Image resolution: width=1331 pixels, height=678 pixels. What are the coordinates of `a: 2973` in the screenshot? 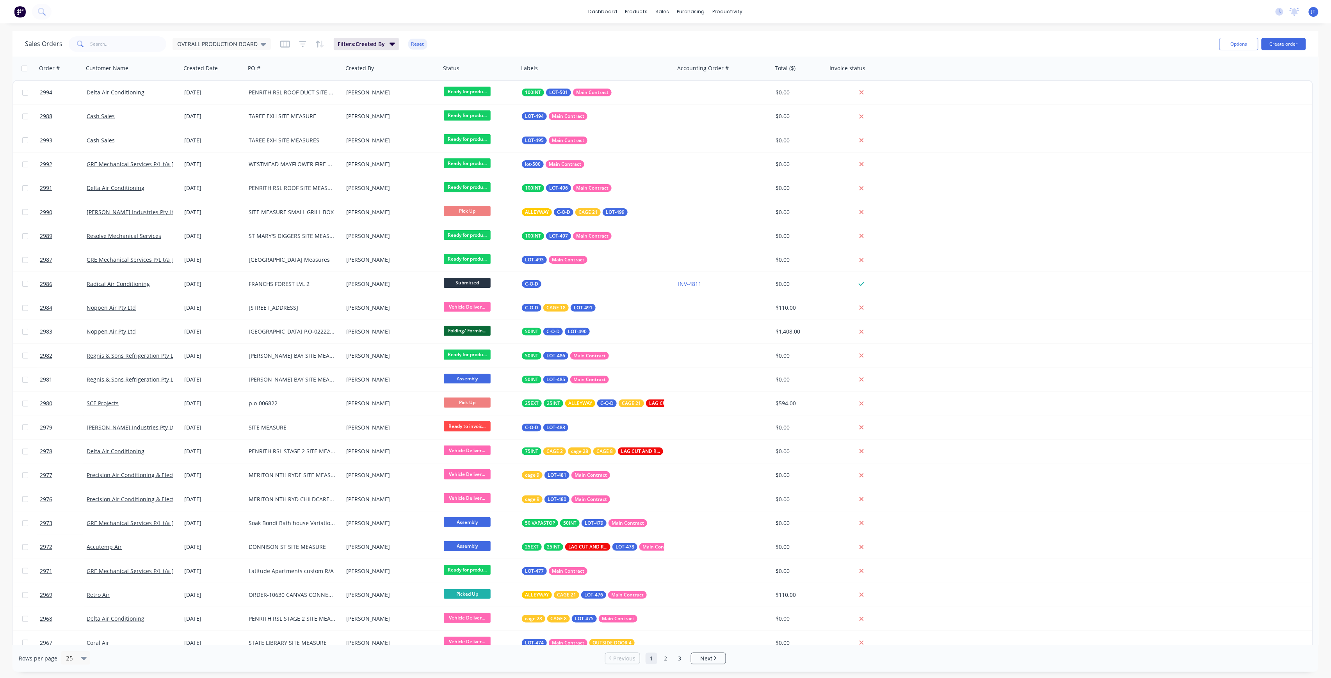 It's located at (63, 523).